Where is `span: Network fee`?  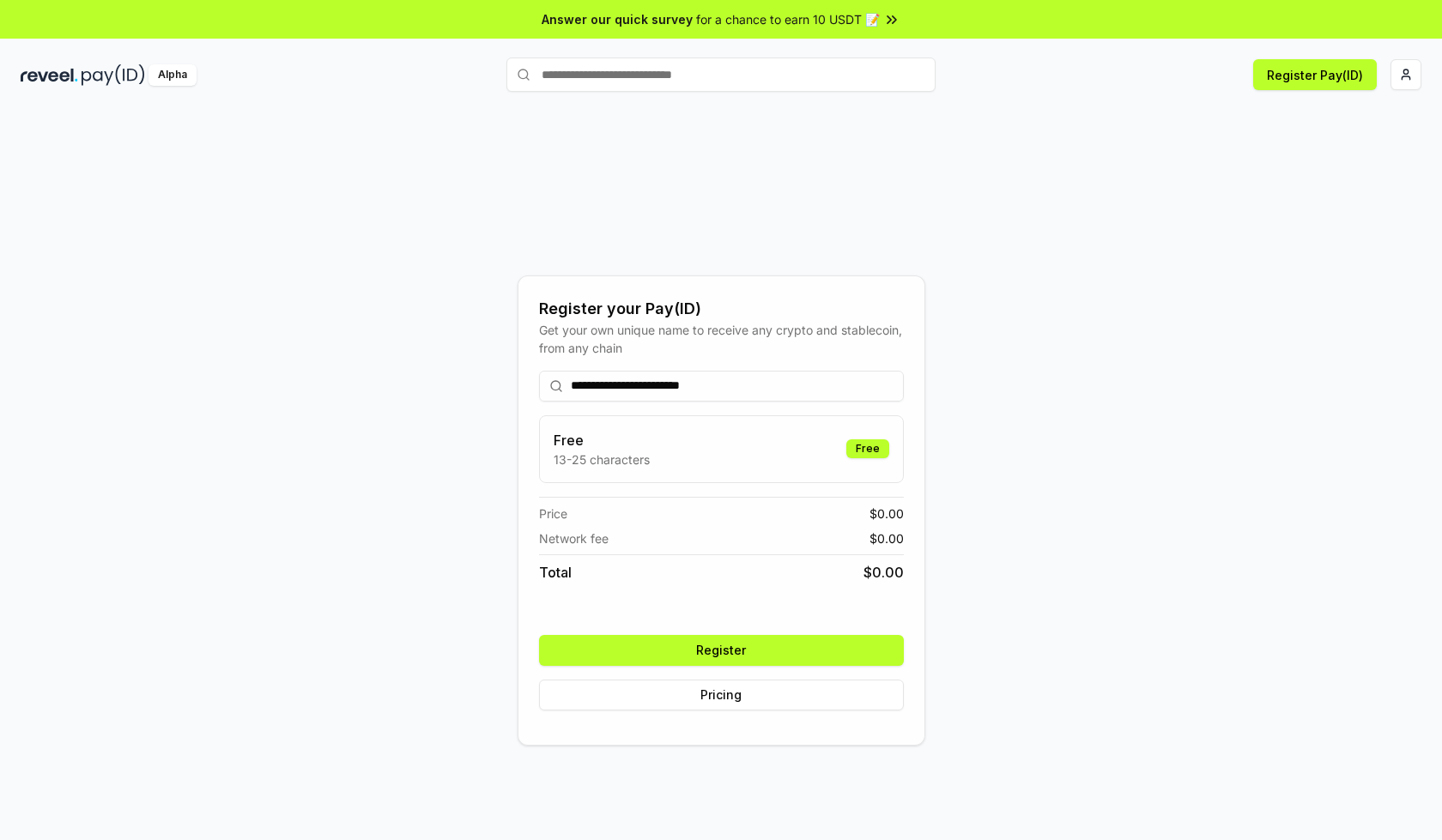
span: Network fee is located at coordinates (574, 538).